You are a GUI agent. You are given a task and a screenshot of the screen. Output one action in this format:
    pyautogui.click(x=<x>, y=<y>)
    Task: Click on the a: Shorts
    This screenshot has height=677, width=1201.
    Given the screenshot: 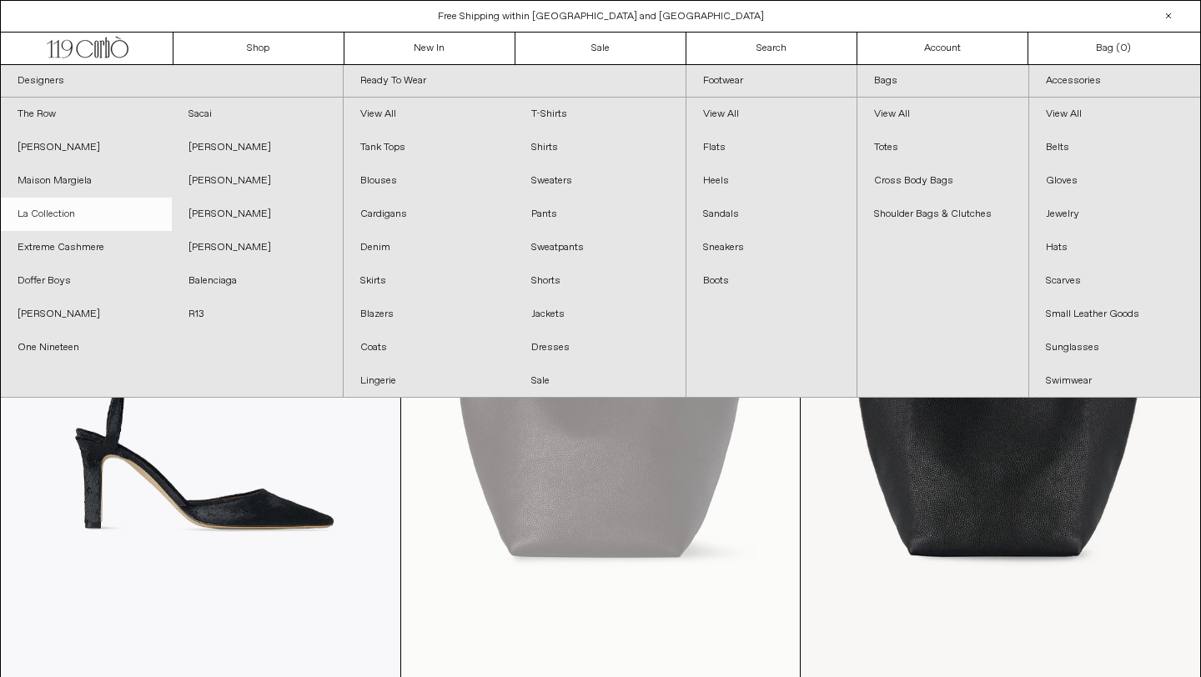 What is the action you would take?
    pyautogui.click(x=600, y=281)
    